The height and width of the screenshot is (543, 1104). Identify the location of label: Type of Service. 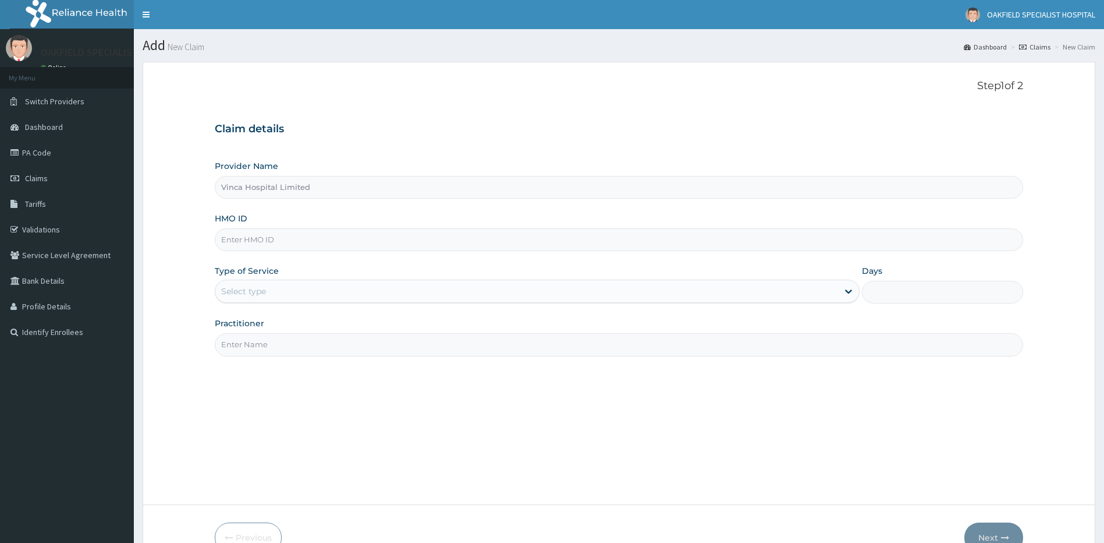
(247, 271).